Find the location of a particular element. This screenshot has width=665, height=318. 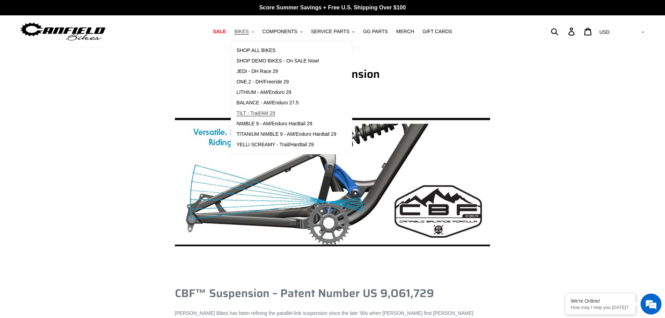

div: Chat with us now is located at coordinates (87, 44).